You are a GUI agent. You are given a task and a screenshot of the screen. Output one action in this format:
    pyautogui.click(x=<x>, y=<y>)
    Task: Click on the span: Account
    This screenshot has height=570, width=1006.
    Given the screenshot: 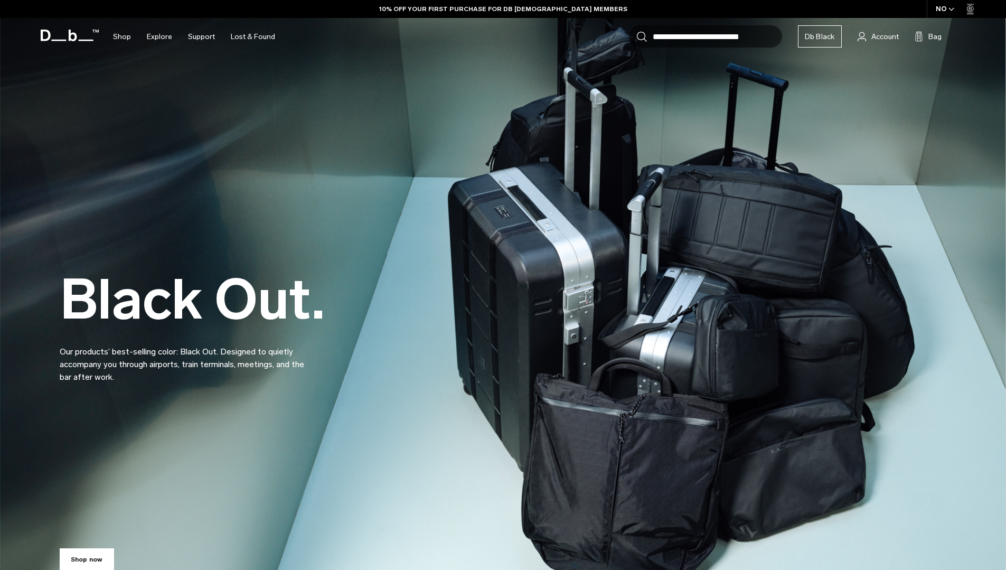 What is the action you would take?
    pyautogui.click(x=885, y=36)
    